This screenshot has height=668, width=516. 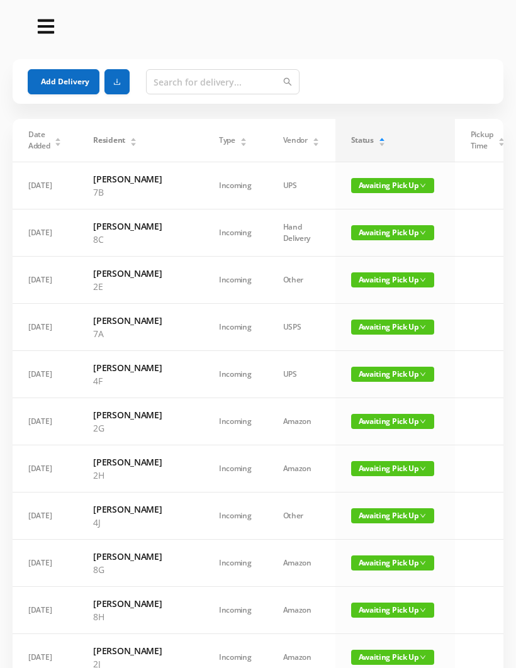 What do you see at coordinates (140, 428) in the screenshot?
I see `p: 2G` at bounding box center [140, 428].